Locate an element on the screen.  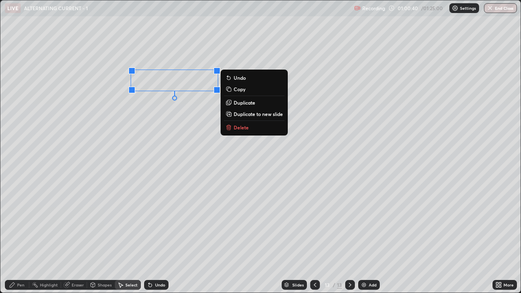
div: Add is located at coordinates (372, 285).